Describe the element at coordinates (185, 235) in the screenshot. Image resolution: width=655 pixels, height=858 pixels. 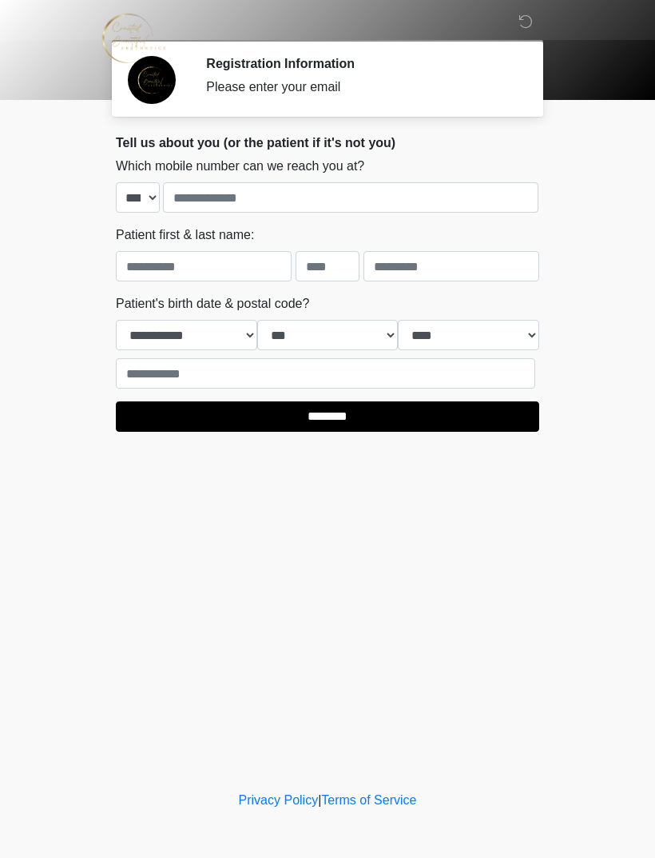
I see `label: Patient first & last name:` at that location.